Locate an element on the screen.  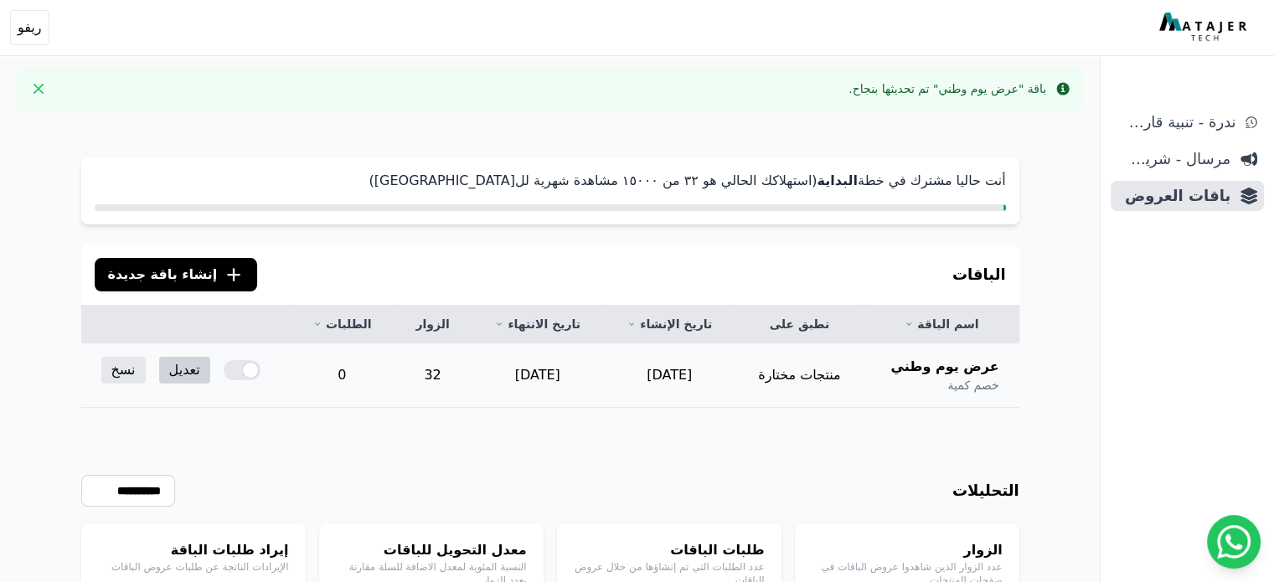
th: تطبق على is located at coordinates (799, 324).